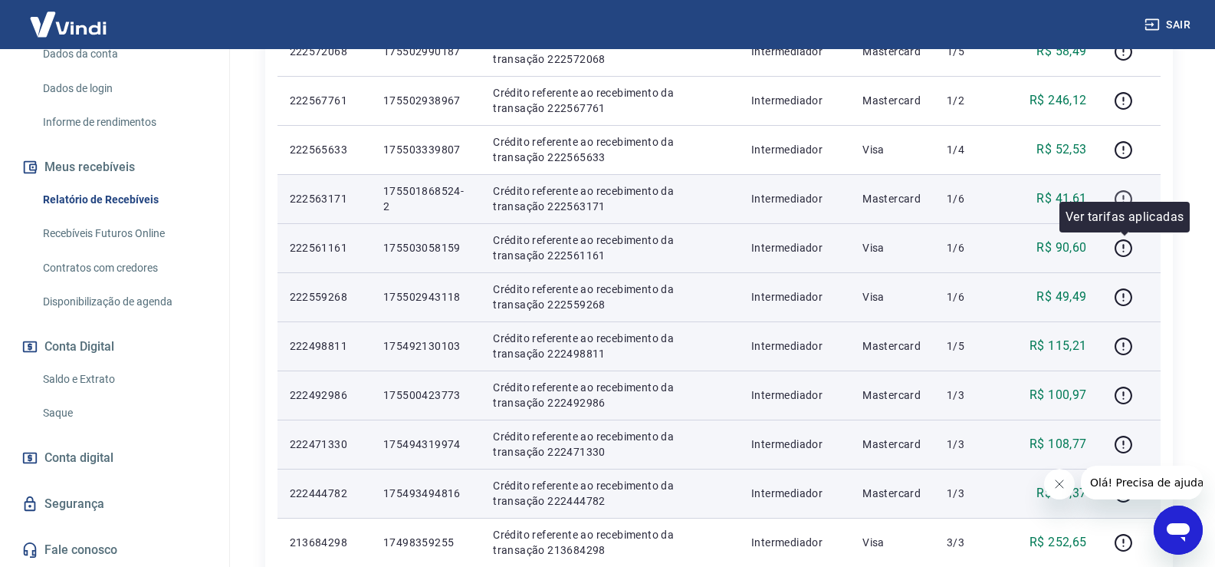 This screenshot has height=567, width=1215. What do you see at coordinates (114, 504) in the screenshot?
I see `a: Segurança` at bounding box center [114, 504].